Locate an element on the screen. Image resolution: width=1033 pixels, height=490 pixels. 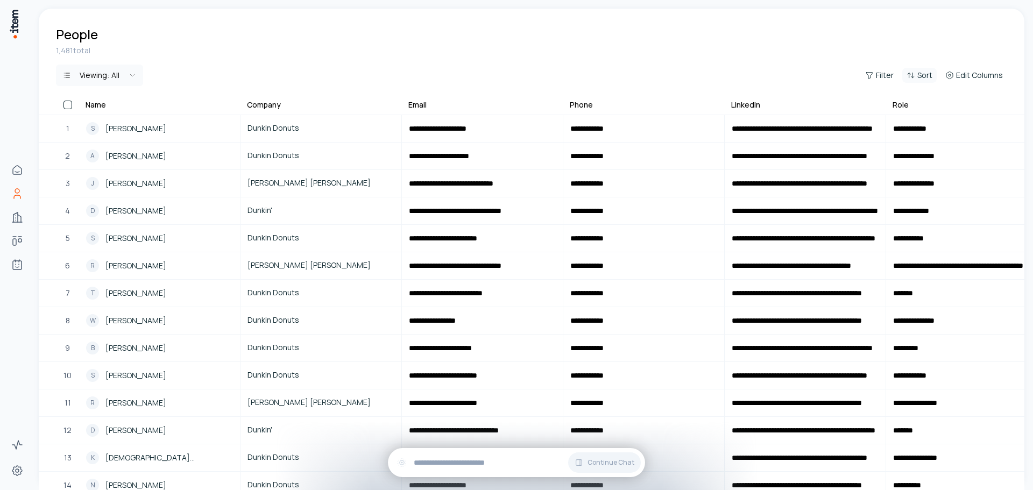
span: 2 is located at coordinates (67, 156).